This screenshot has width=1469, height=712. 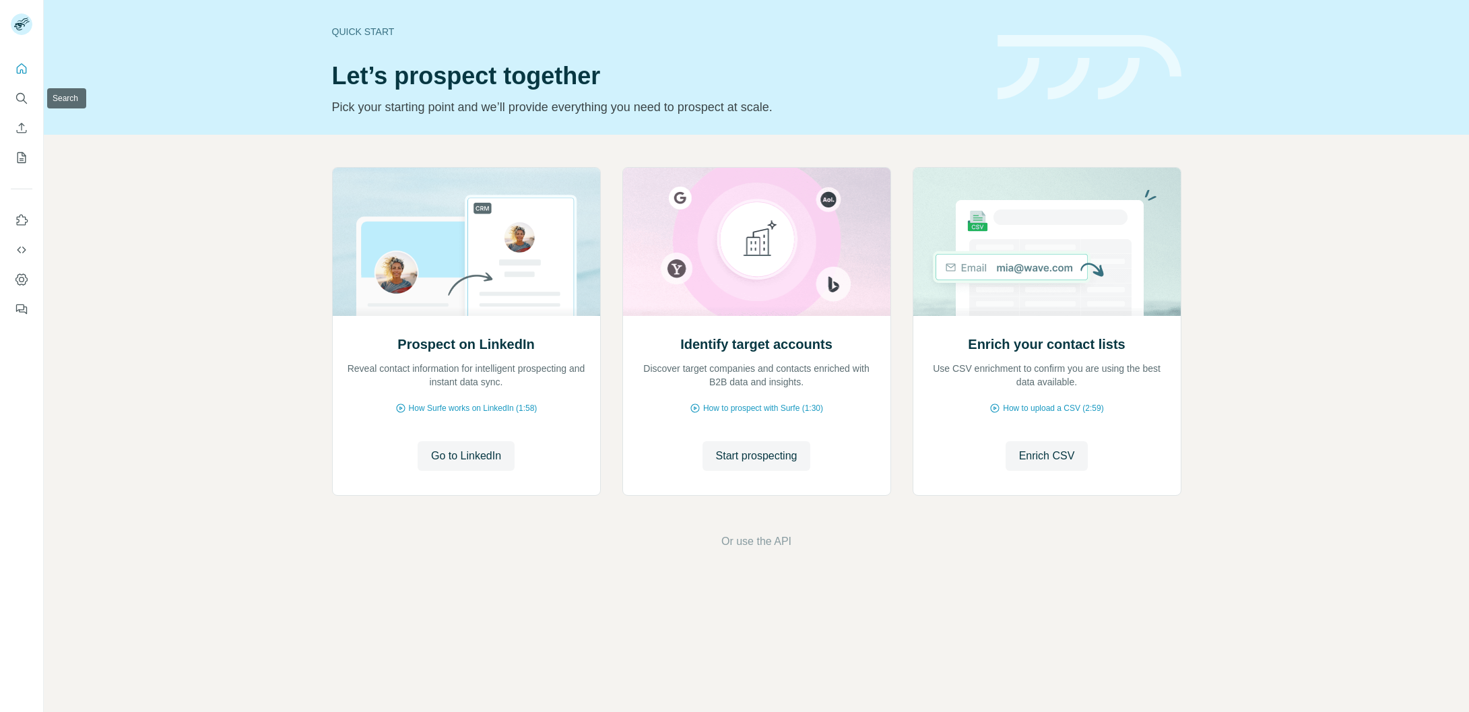 What do you see at coordinates (763, 408) in the screenshot?
I see `span: How to prospect with Surfe (1:30)` at bounding box center [763, 408].